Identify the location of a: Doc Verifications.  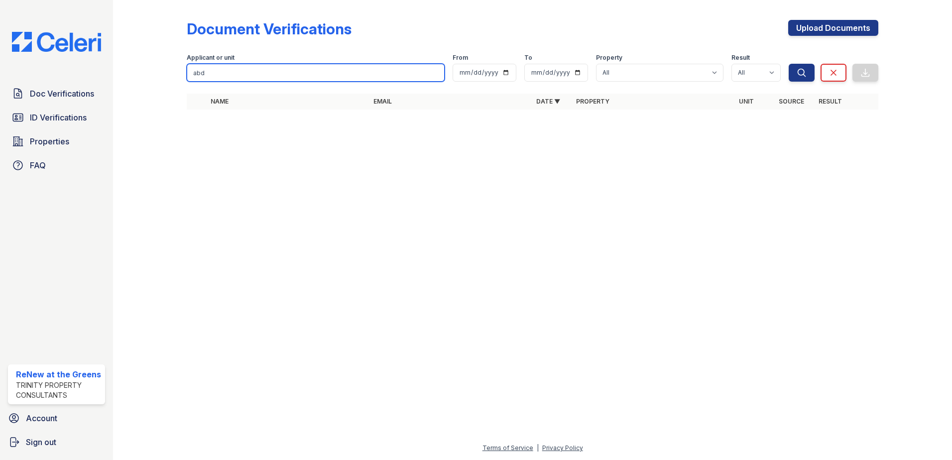
(56, 94).